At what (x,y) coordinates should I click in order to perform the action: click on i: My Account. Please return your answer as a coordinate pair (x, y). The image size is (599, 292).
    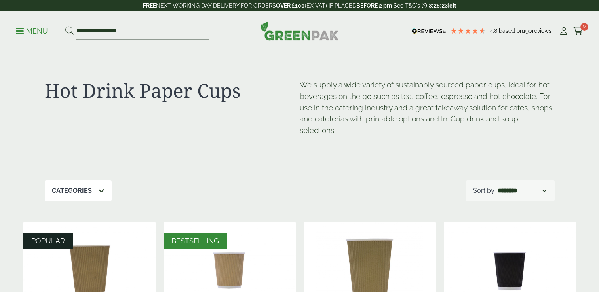
    Looking at the image, I should click on (563, 31).